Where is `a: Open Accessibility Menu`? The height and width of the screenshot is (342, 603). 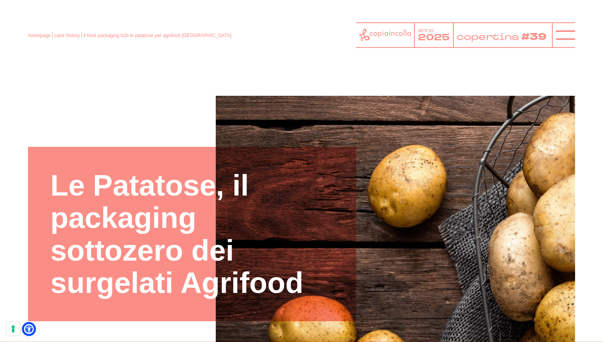
a: Open Accessibility Menu is located at coordinates (29, 329).